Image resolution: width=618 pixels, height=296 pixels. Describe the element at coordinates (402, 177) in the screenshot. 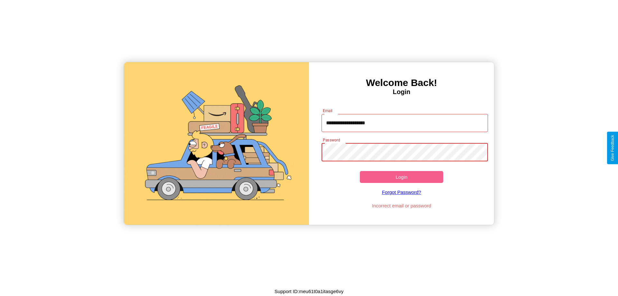

I see `button: Login` at that location.